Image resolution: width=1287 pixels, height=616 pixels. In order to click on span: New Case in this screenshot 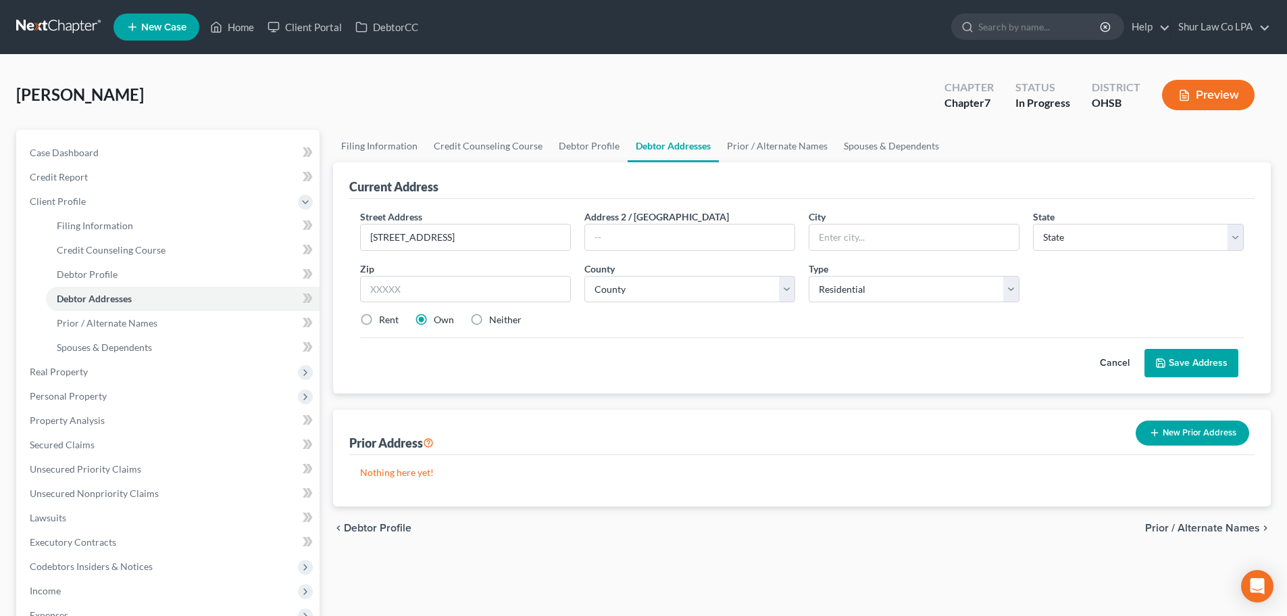, I will do `click(164, 27)`.